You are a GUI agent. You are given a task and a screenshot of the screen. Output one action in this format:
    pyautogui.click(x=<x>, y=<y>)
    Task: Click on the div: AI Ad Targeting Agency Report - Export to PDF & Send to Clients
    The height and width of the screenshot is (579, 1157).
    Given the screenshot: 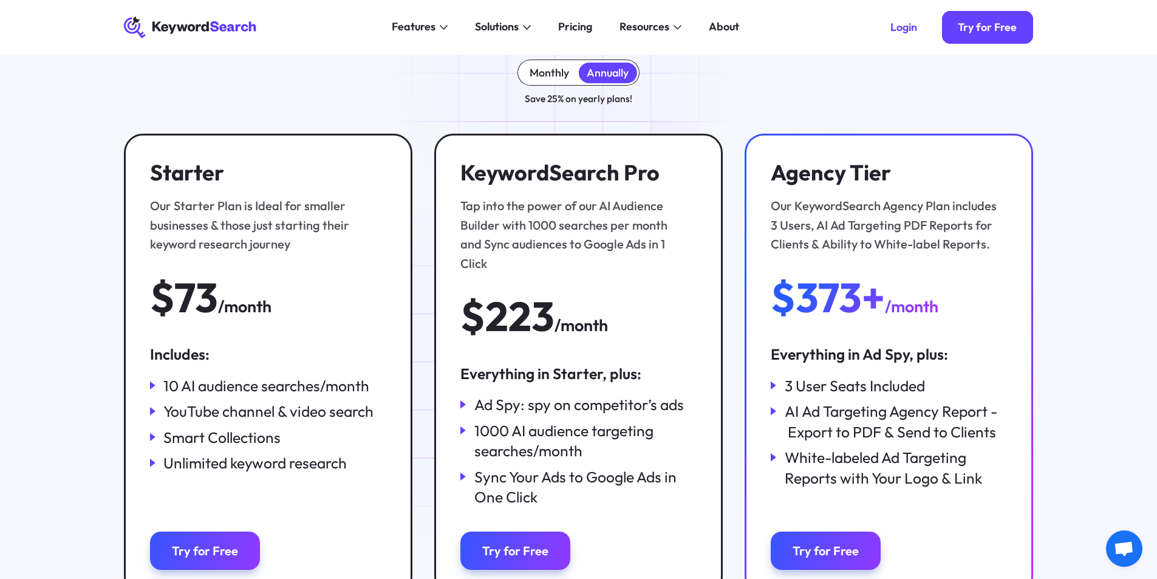 What is the action you would take?
    pyautogui.click(x=896, y=421)
    